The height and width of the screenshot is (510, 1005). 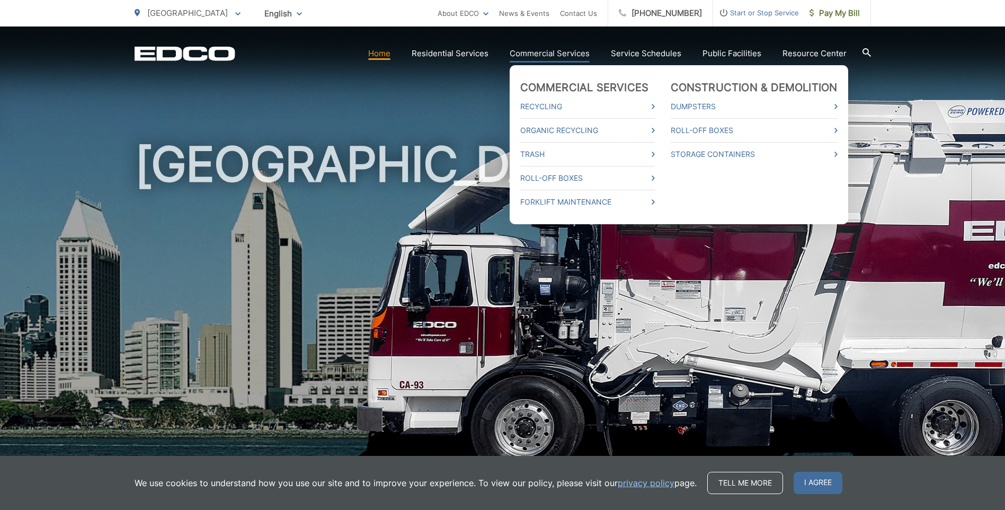 What do you see at coordinates (185, 54) in the screenshot?
I see `a: EDCD logo. Return to the homepage.` at bounding box center [185, 54].